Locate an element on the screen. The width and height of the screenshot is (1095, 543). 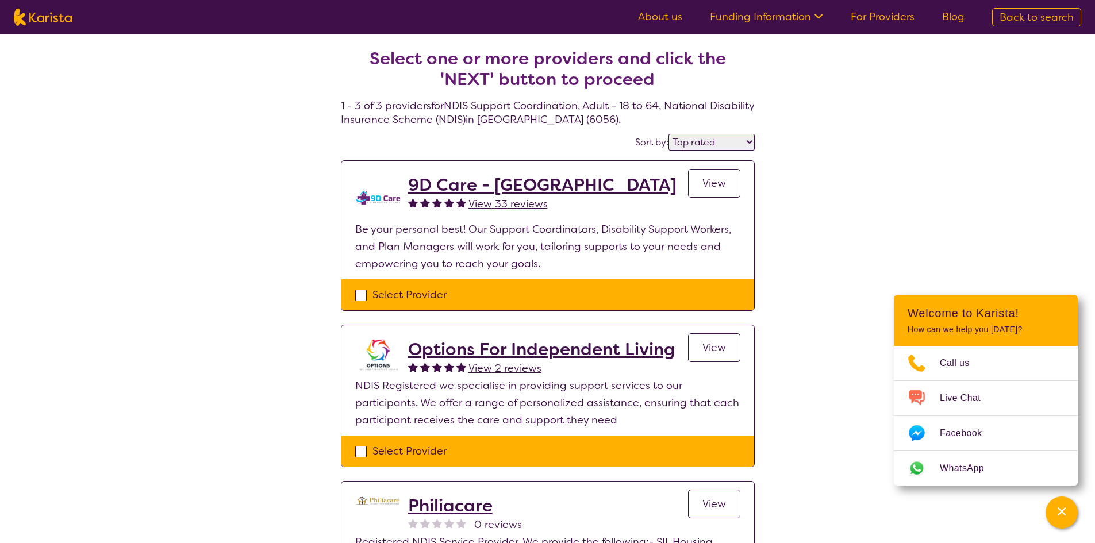
p: NDIS Registered we specialise in providing support services to our participants. We offer a range... is located at coordinates (548, 403).